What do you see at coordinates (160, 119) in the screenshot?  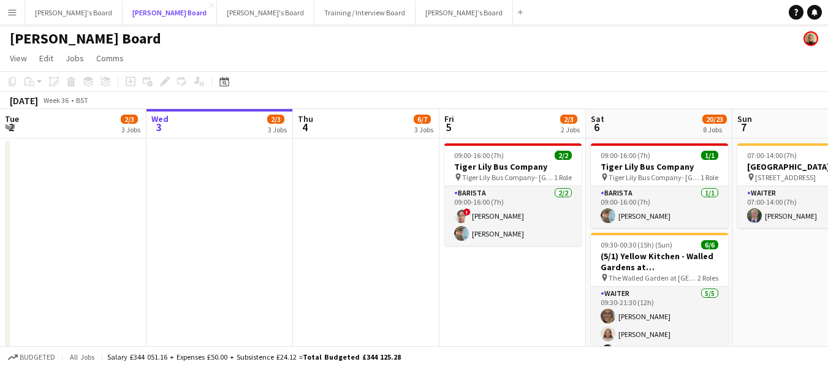 I see `span: Wed` at bounding box center [160, 119].